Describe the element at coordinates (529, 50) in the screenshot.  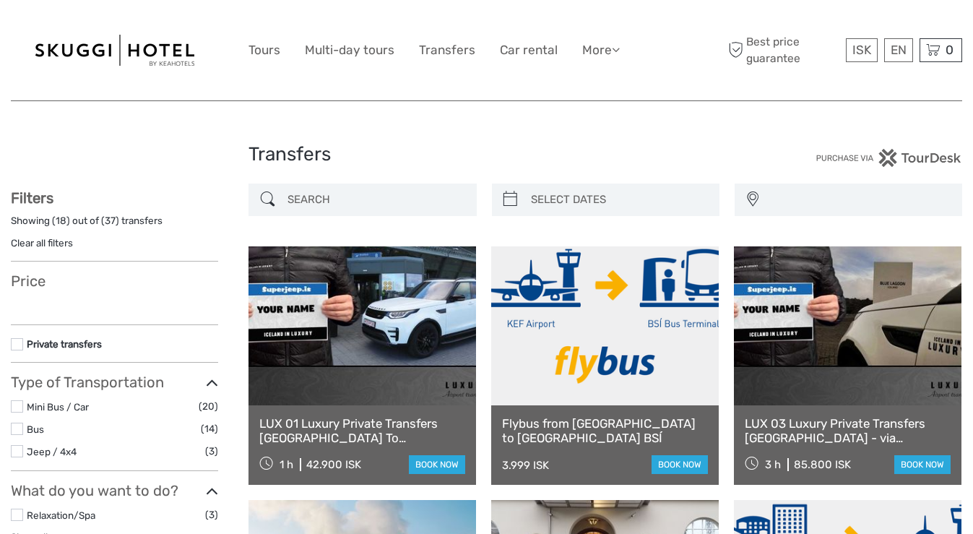
I see `a: Car rental` at that location.